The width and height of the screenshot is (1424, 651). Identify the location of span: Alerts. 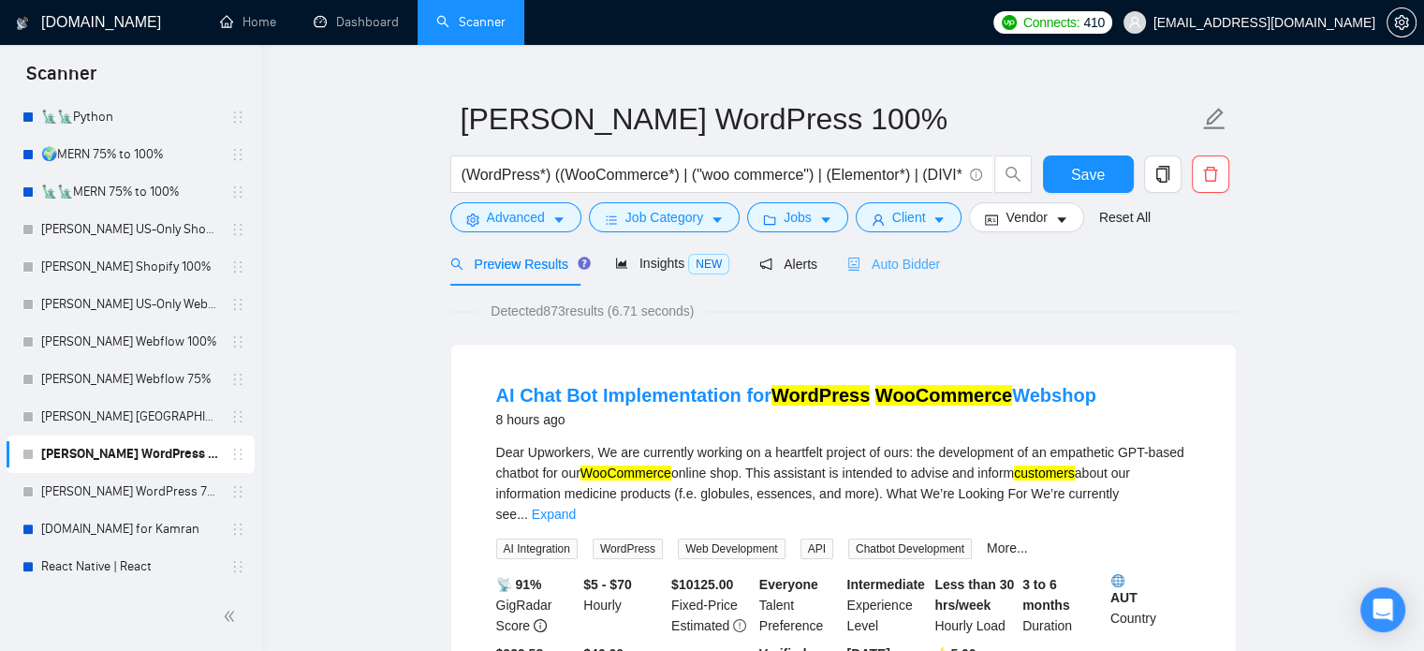
(788, 264).